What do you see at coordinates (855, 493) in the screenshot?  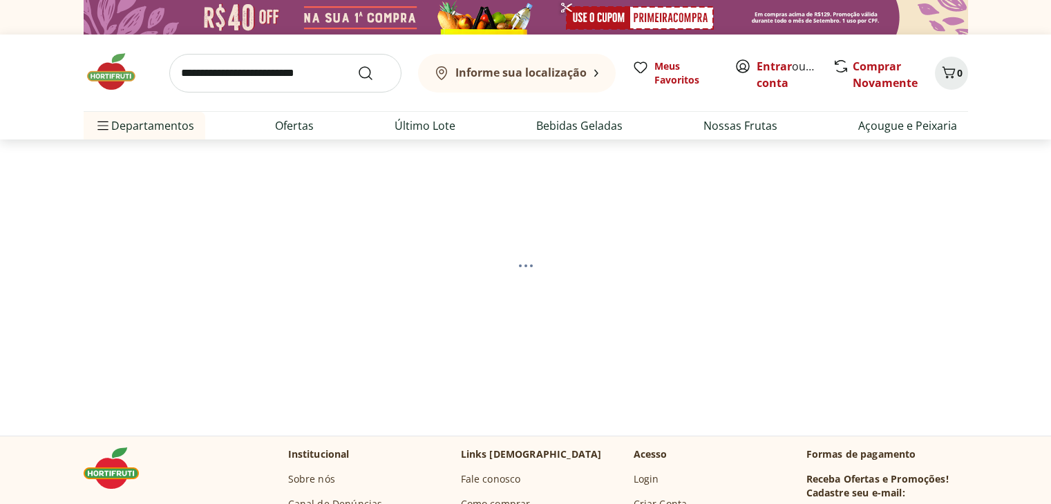 I see `h3: Cadastre seu e-mail:` at bounding box center [855, 493].